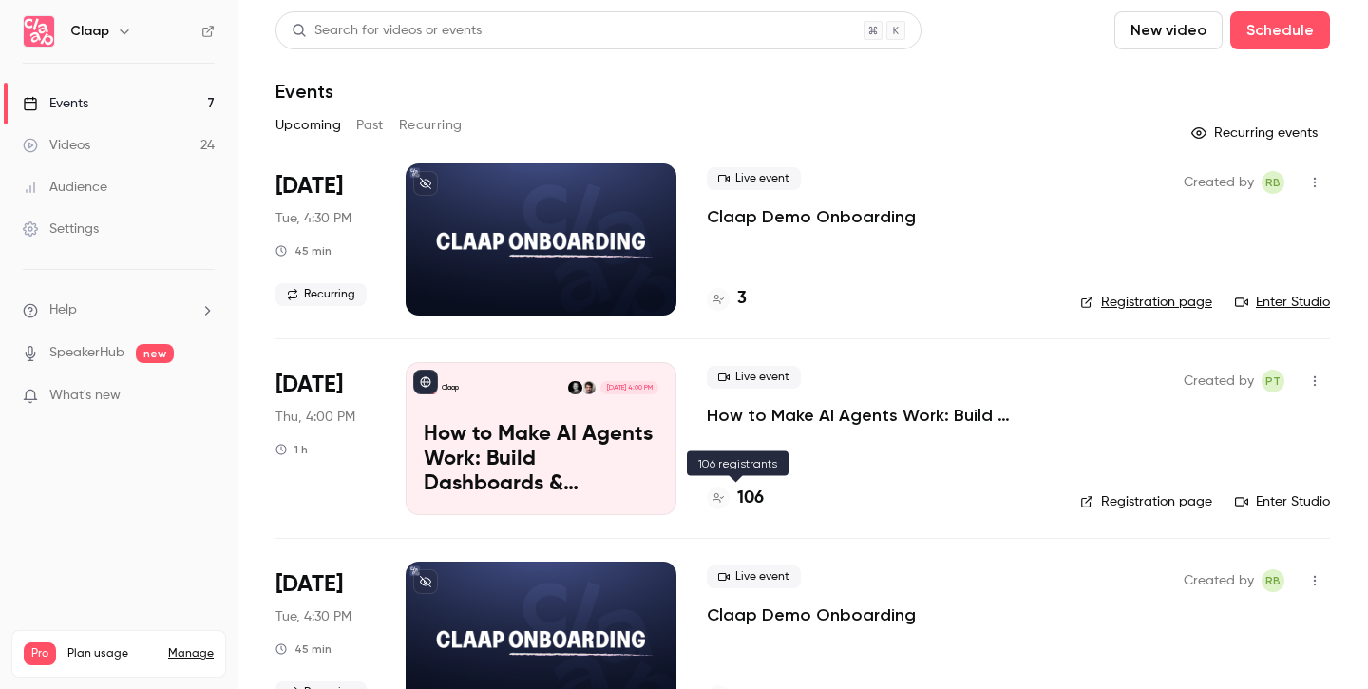 Image resolution: width=1368 pixels, height=689 pixels. I want to click on div: Settings, so click(61, 229).